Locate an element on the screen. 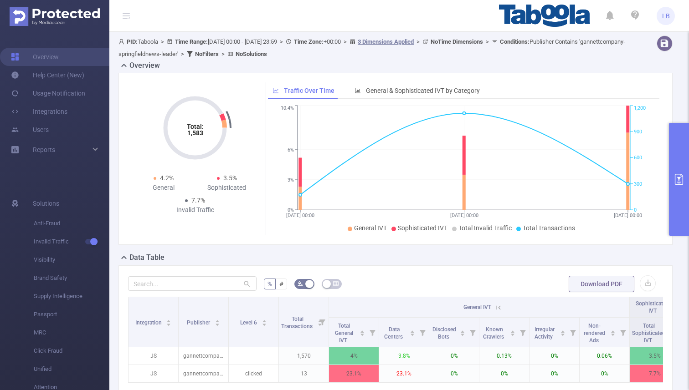  span: Total Invalid Traffic is located at coordinates (485, 228).